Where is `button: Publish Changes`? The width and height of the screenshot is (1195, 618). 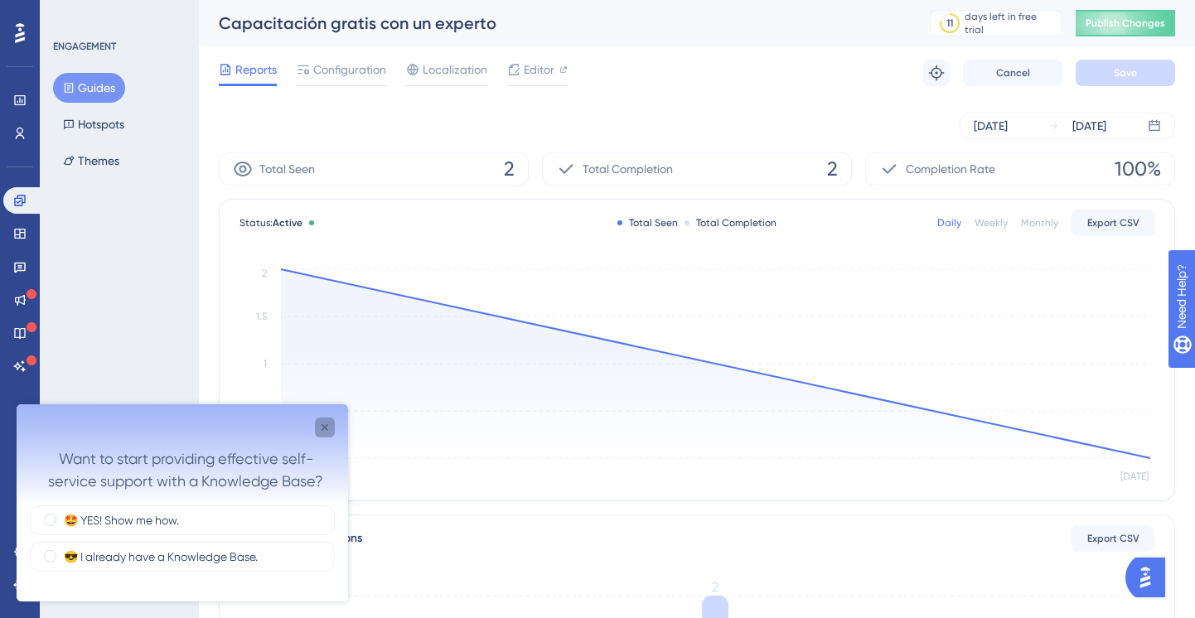 button: Publish Changes is located at coordinates (1125, 23).